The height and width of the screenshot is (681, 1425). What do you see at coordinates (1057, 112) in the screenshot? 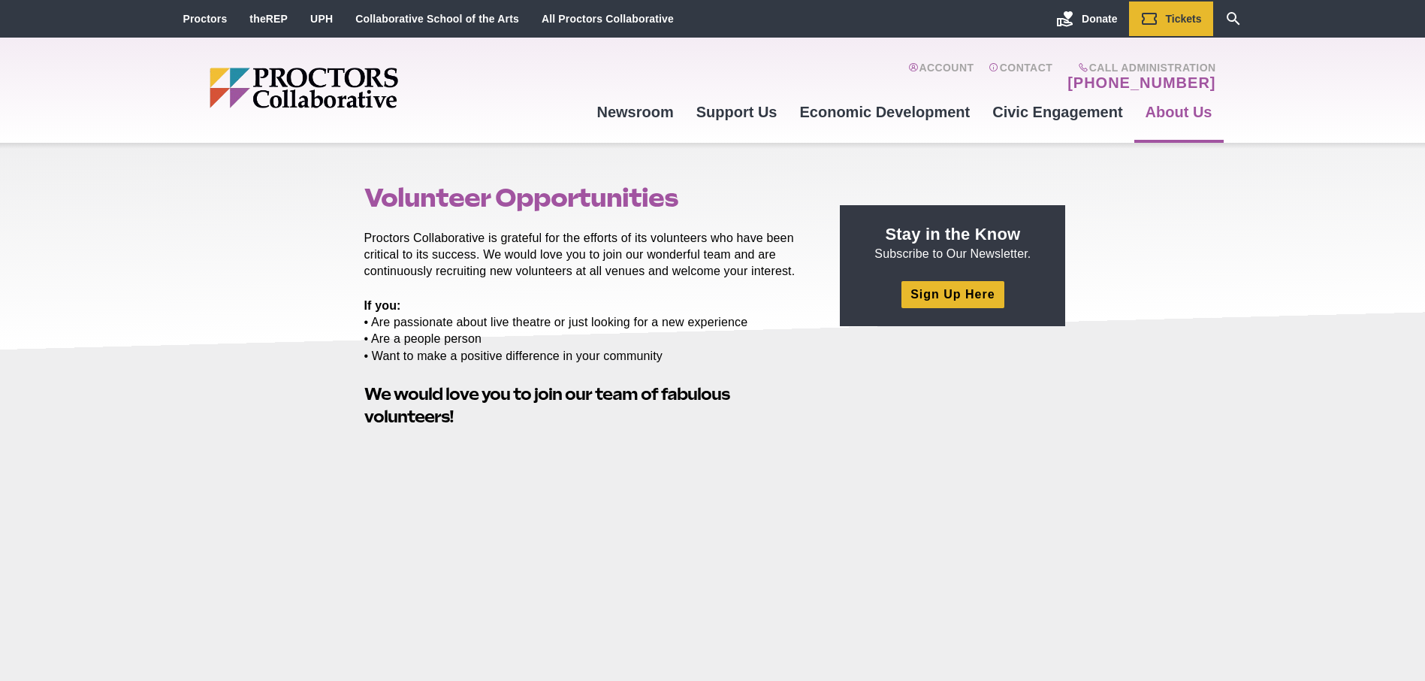
I see `a: Civic Engagement` at bounding box center [1057, 112].